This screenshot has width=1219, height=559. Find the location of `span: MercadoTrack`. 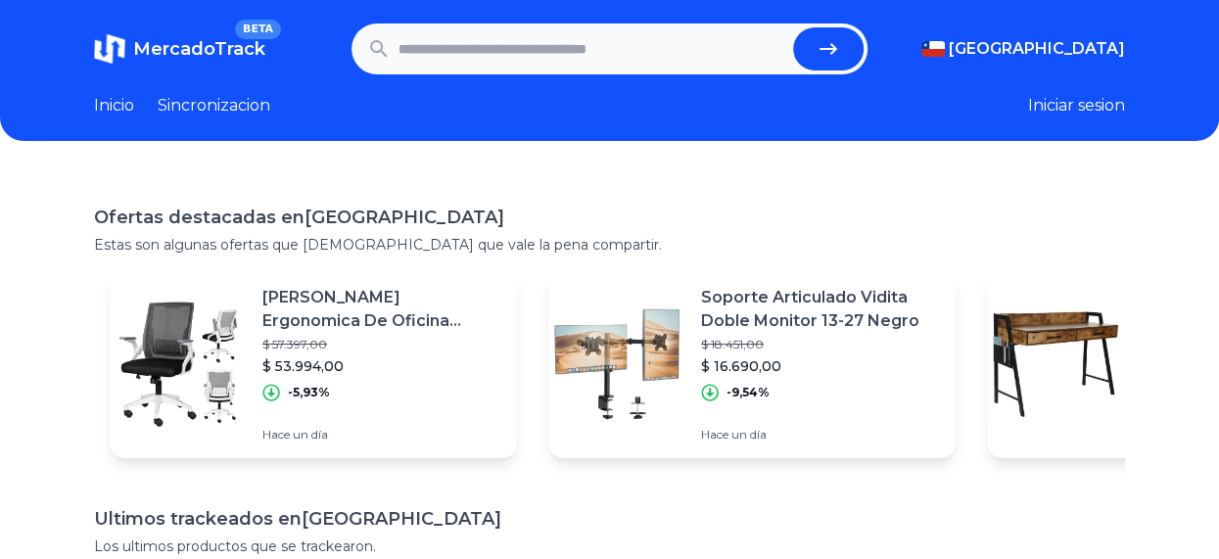

span: MercadoTrack is located at coordinates (199, 49).